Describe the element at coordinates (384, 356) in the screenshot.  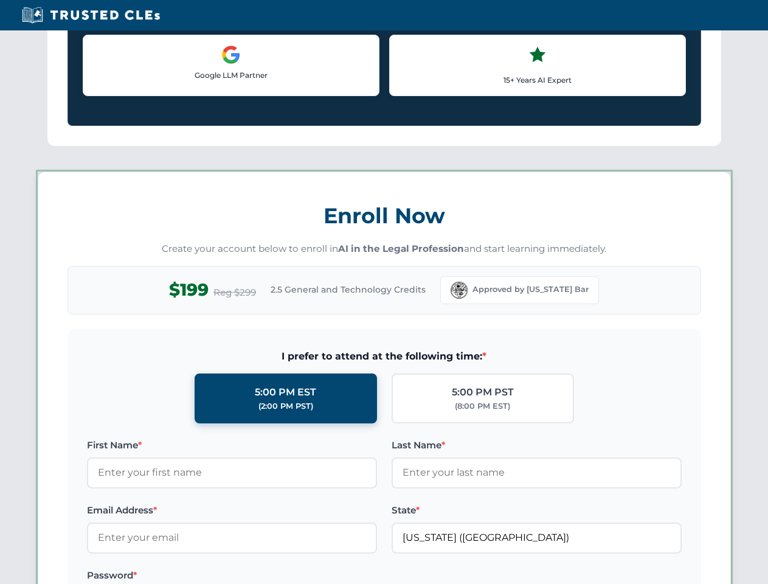
I see `span: I prefer to attend at the following time:` at that location.